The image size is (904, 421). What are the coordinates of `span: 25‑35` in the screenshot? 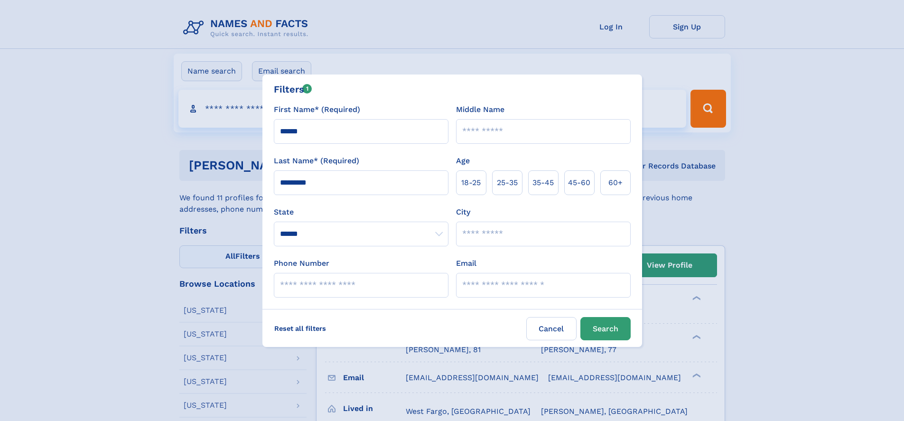 It's located at (507, 183).